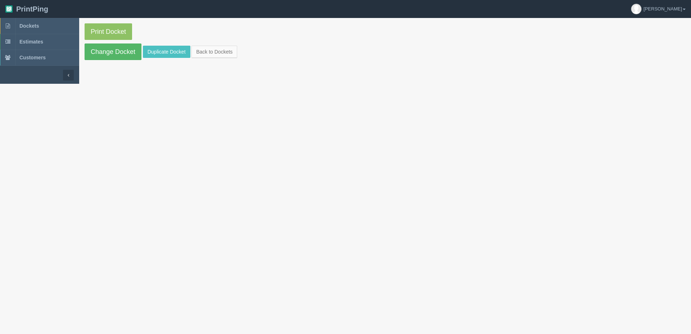 Image resolution: width=691 pixels, height=334 pixels. What do you see at coordinates (29, 26) in the screenshot?
I see `span: Dockets` at bounding box center [29, 26].